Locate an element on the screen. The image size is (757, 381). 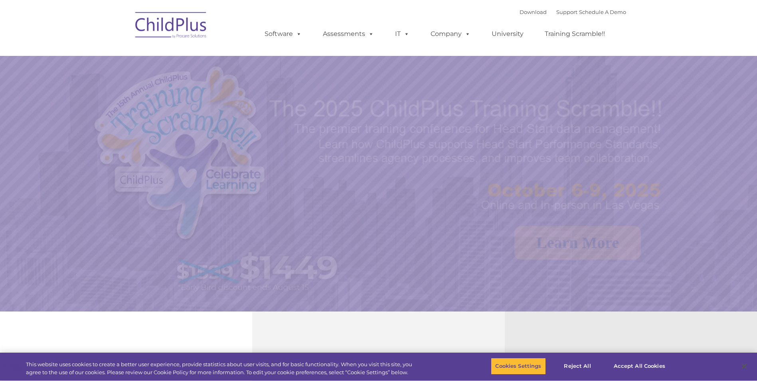
a: Download is located at coordinates (533, 12).